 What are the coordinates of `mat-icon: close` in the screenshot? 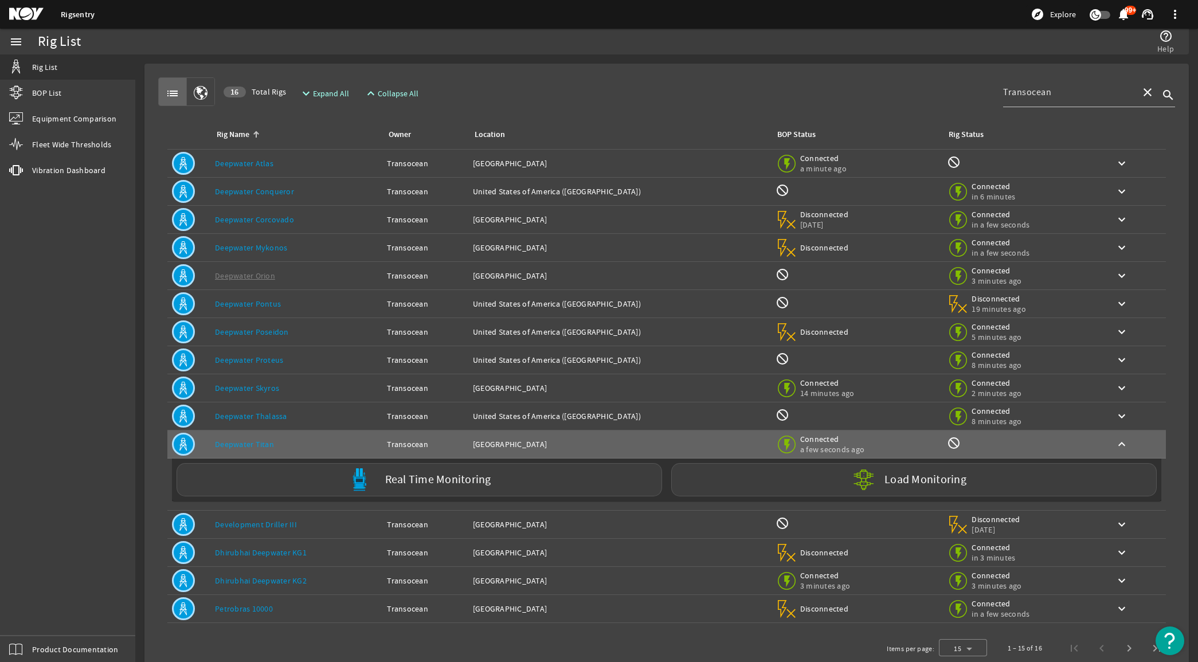 It's located at (1148, 92).